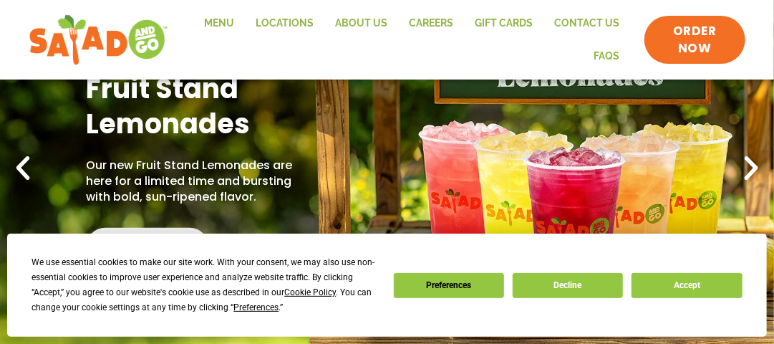  Describe the element at coordinates (98, 40) in the screenshot. I see `img: new-SAG-logo-768×292` at that location.